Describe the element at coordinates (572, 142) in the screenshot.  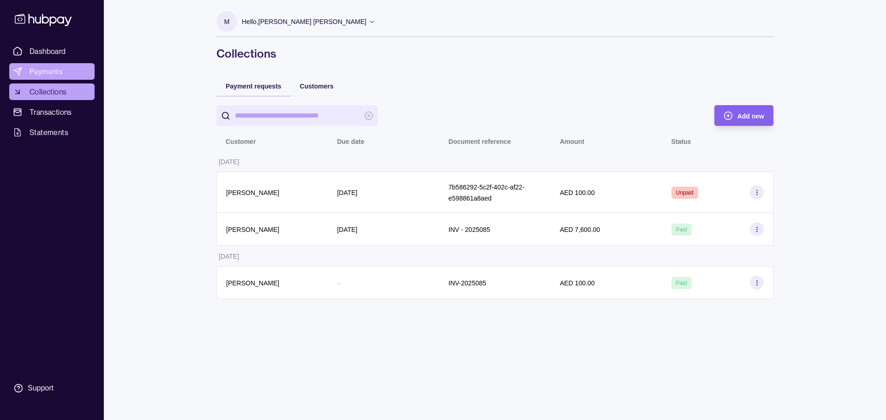
I see `p: Amount` at that location.